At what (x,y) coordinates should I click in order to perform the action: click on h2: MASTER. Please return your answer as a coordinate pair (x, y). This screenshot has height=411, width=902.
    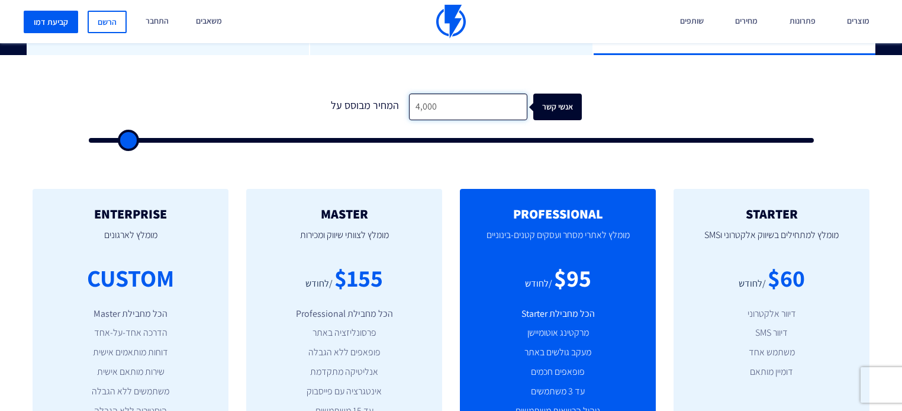
    Looking at the image, I should click on (344, 214).